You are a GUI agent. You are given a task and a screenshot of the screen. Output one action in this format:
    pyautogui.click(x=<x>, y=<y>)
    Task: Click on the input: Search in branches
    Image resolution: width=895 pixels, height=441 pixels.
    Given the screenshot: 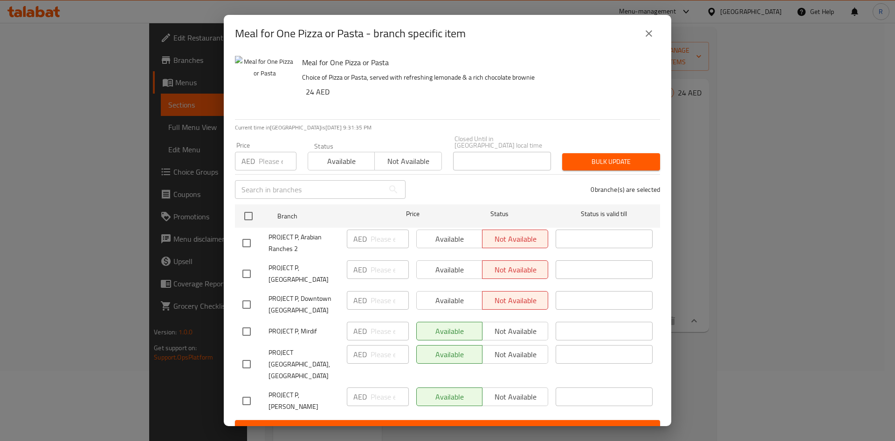 What is the action you would take?
    pyautogui.click(x=309, y=190)
    